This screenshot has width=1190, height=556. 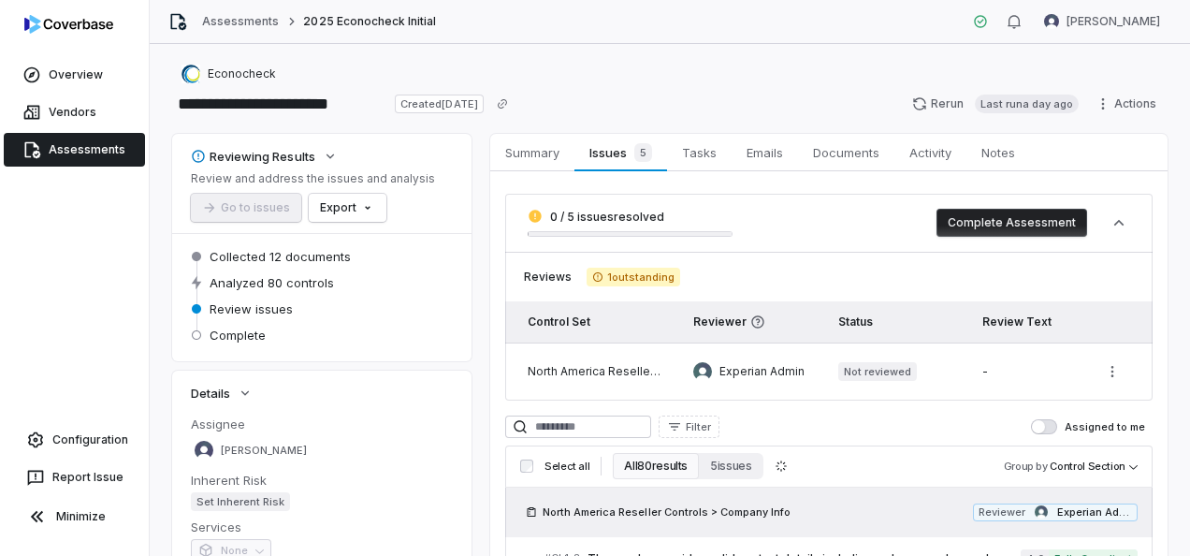 What do you see at coordinates (1129, 104) in the screenshot?
I see `button: Actions` at bounding box center [1129, 104].